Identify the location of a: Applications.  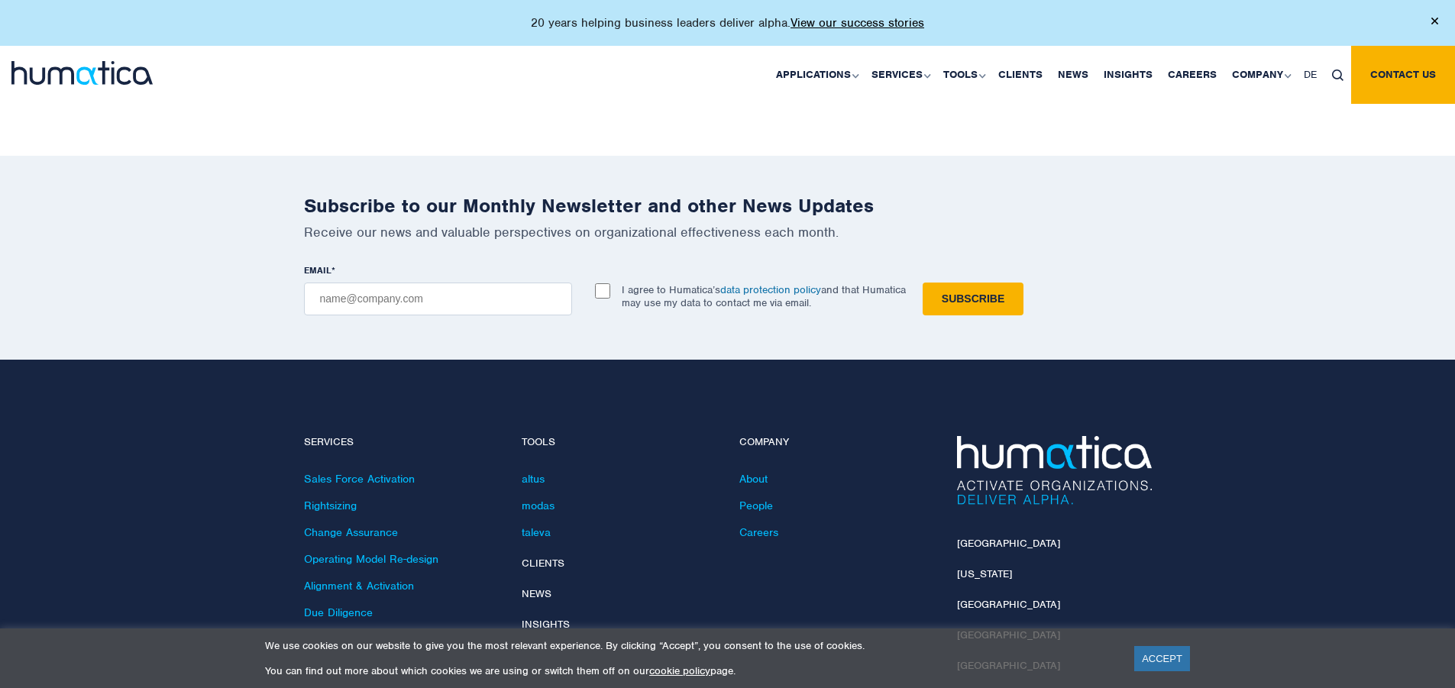
(816, 75).